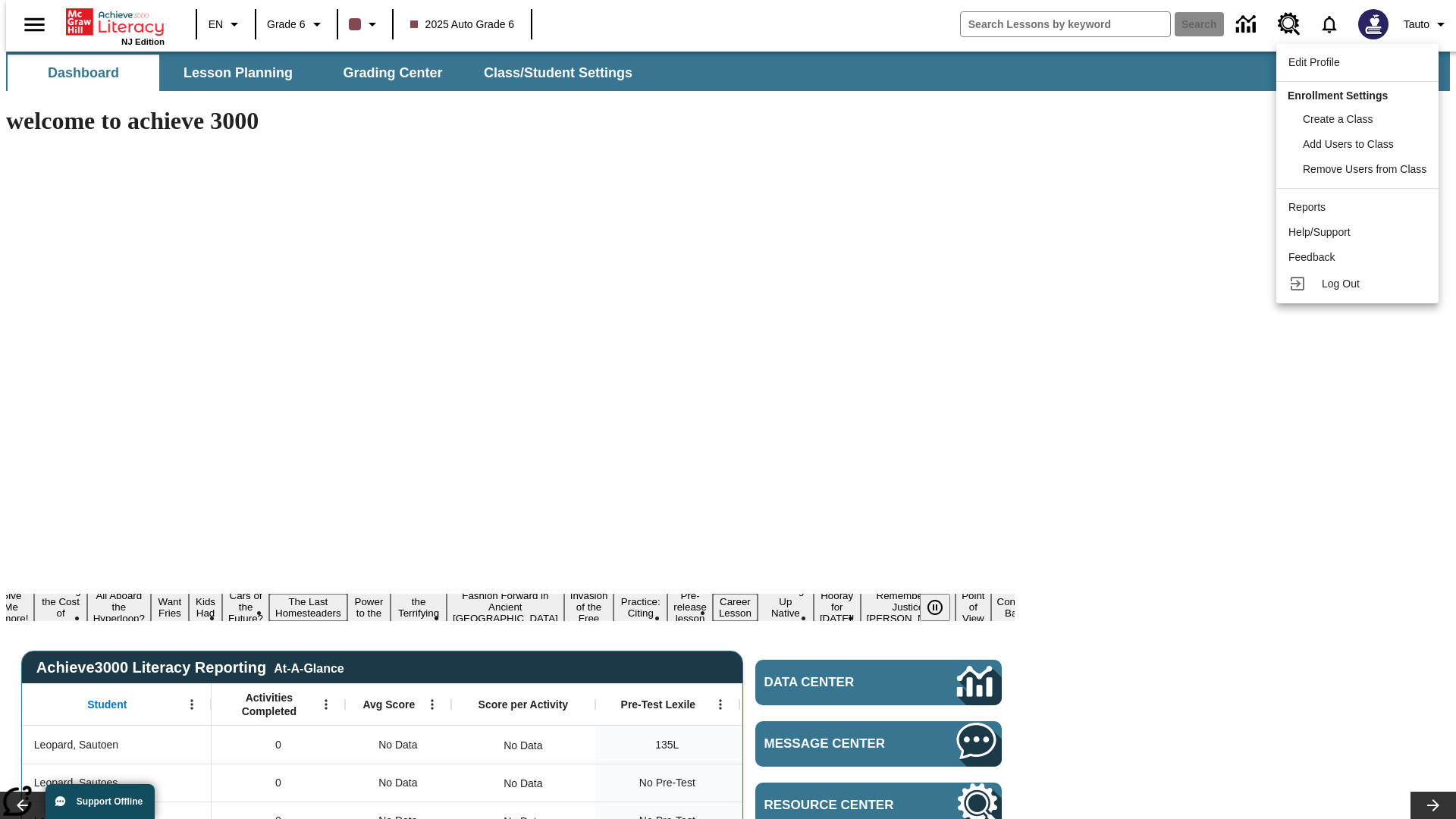 The width and height of the screenshot is (1456, 819). What do you see at coordinates (1341, 283) in the screenshot?
I see `span: Log Out` at bounding box center [1341, 283].